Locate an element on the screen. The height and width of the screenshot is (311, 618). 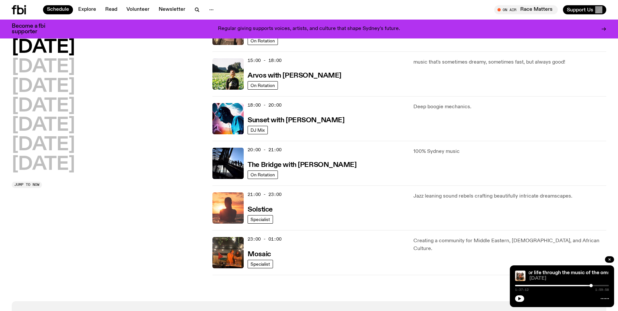
a: DJ Mix is located at coordinates (258, 130).